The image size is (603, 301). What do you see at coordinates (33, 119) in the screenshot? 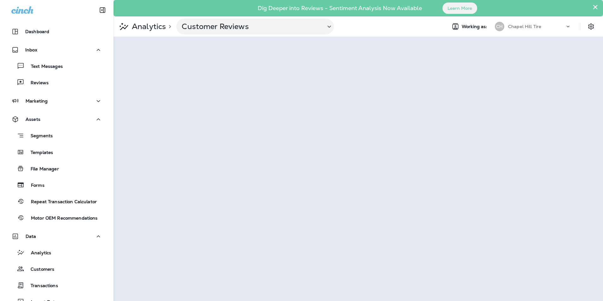
I see `p: Assets` at bounding box center [33, 119].